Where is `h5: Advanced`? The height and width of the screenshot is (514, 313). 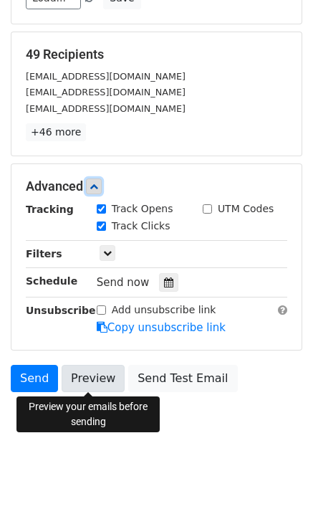 h5: Advanced is located at coordinates (156, 186).